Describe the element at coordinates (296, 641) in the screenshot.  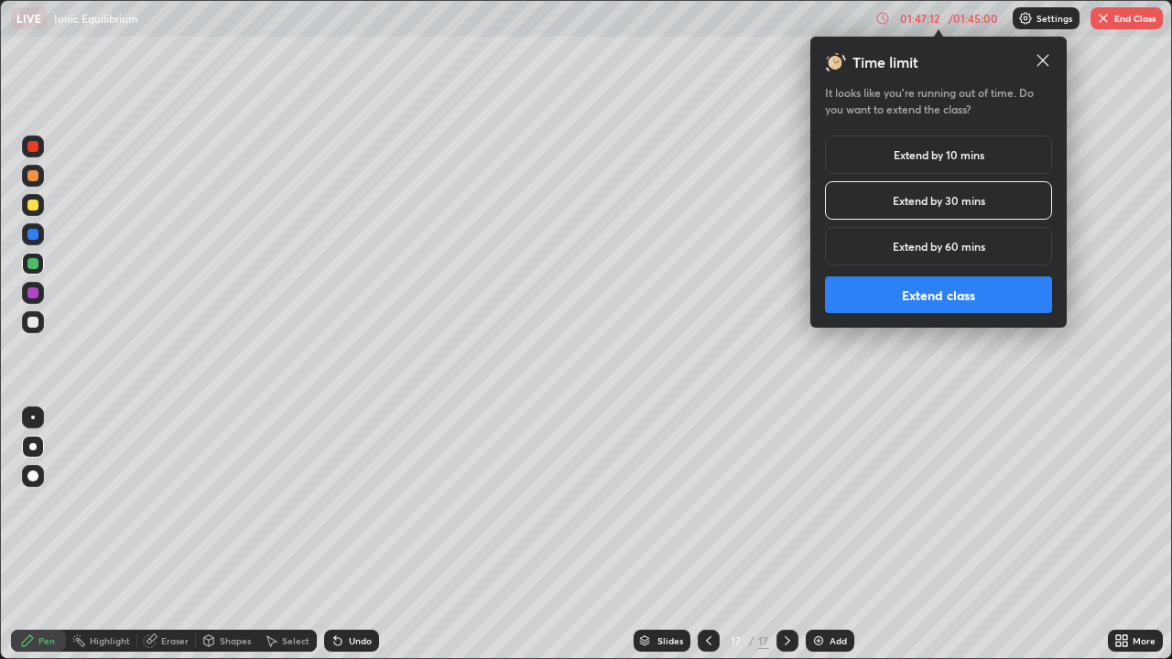
I see `div: Select` at that location.